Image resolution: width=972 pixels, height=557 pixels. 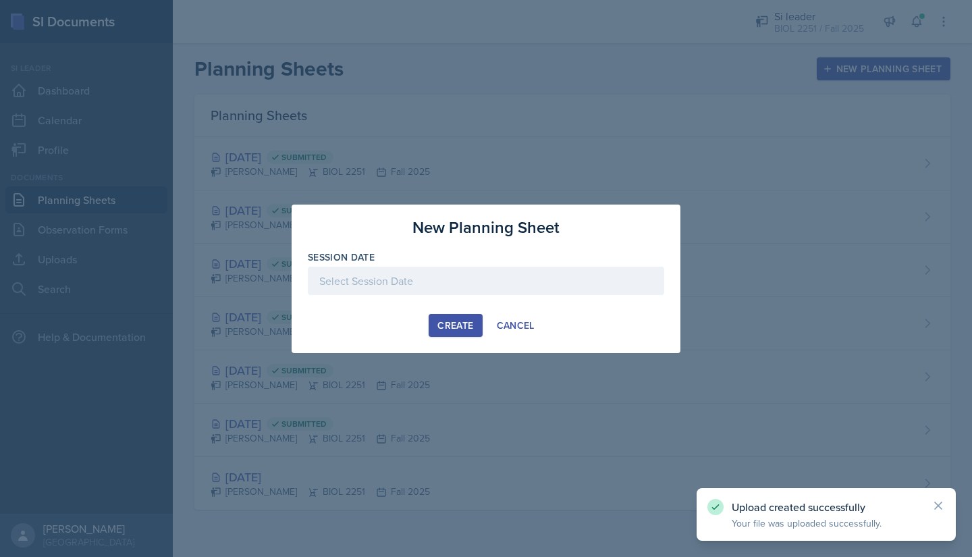 I want to click on div: Create, so click(x=455, y=325).